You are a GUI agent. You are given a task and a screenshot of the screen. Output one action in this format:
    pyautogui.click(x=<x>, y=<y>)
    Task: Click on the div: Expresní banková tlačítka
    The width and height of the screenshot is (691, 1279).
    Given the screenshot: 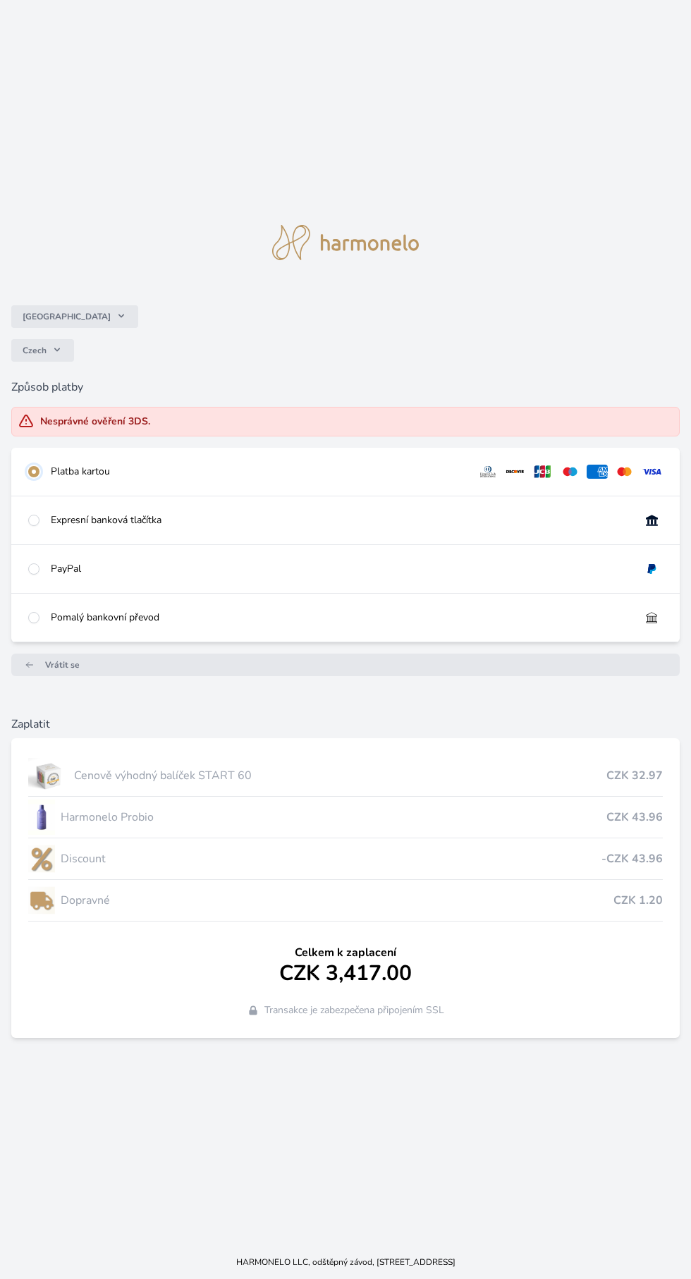 What is the action you would take?
    pyautogui.click(x=340, y=520)
    